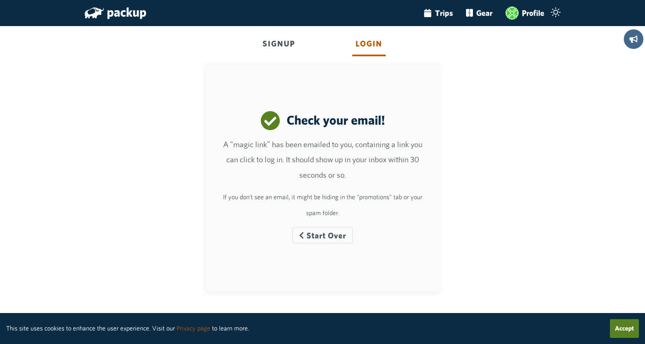  Describe the element at coordinates (322, 235) in the screenshot. I see `button: Start Over` at that location.